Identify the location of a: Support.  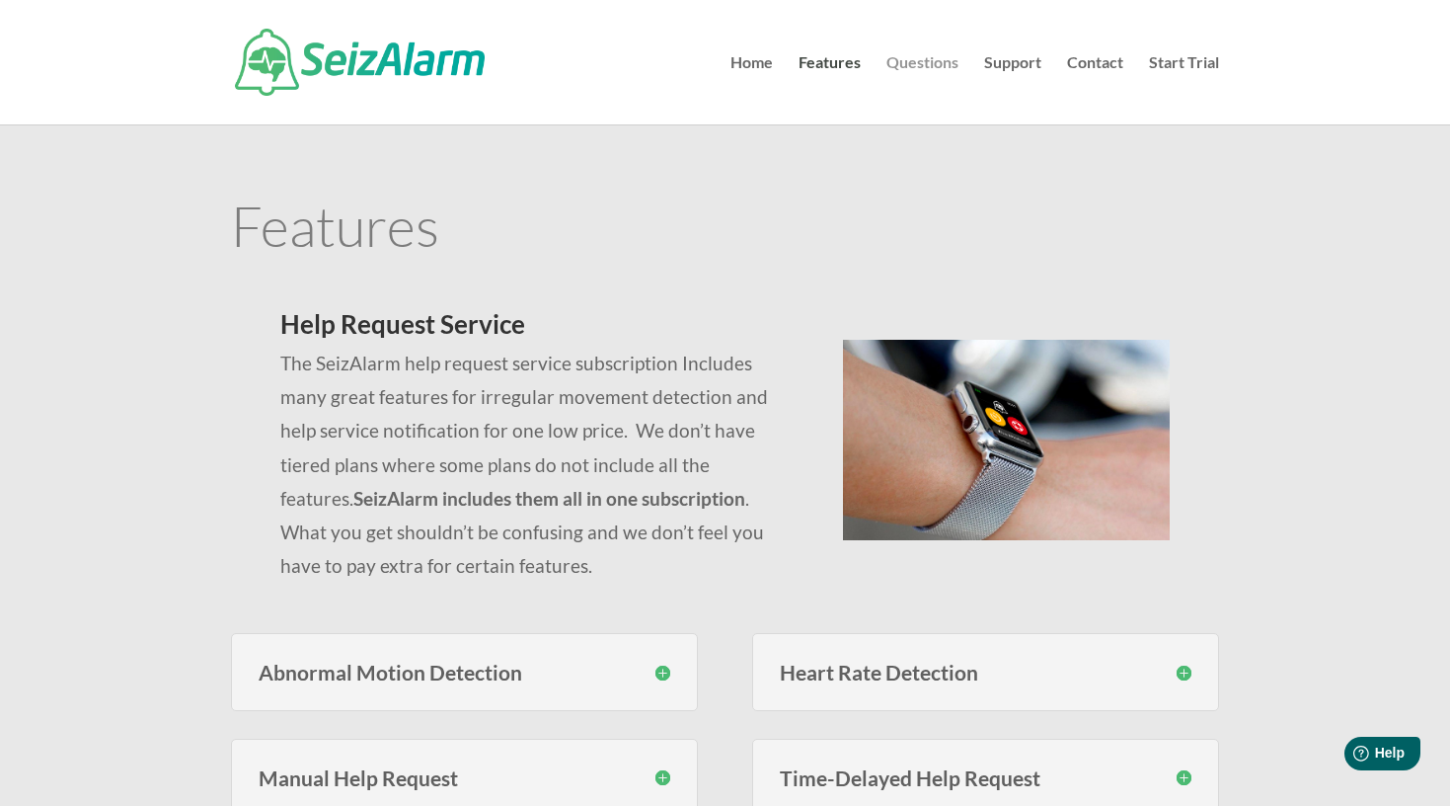
(1013, 90).